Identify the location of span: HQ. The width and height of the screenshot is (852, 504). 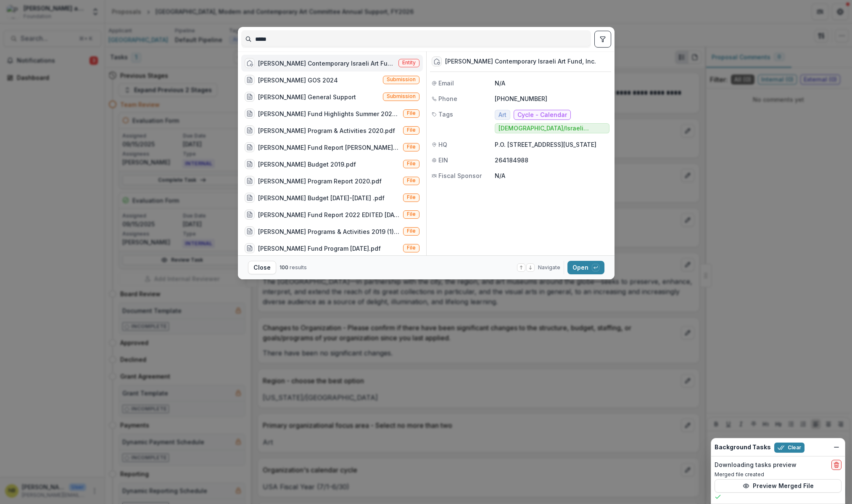
(443, 144).